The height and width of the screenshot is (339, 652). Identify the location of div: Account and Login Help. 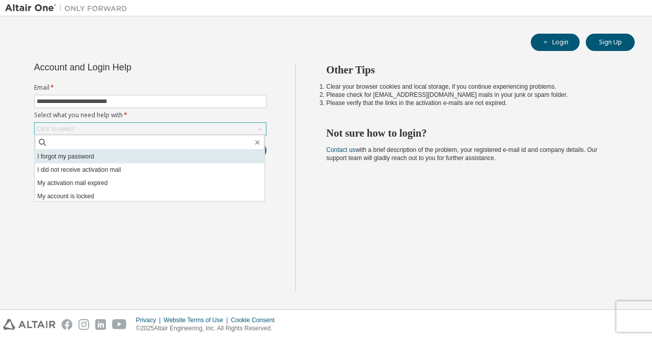
(127, 67).